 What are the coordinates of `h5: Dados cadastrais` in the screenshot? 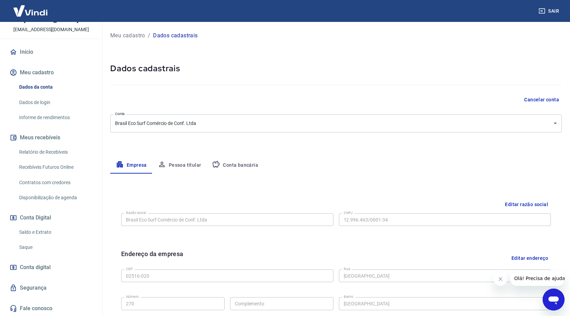 It's located at (336, 68).